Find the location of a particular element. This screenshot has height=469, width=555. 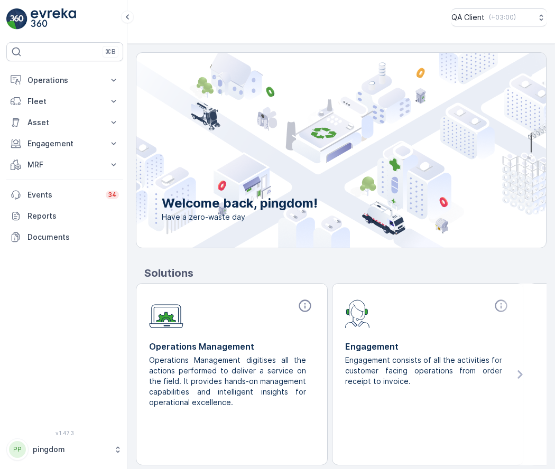

p: Fleet is located at coordinates (64, 101).